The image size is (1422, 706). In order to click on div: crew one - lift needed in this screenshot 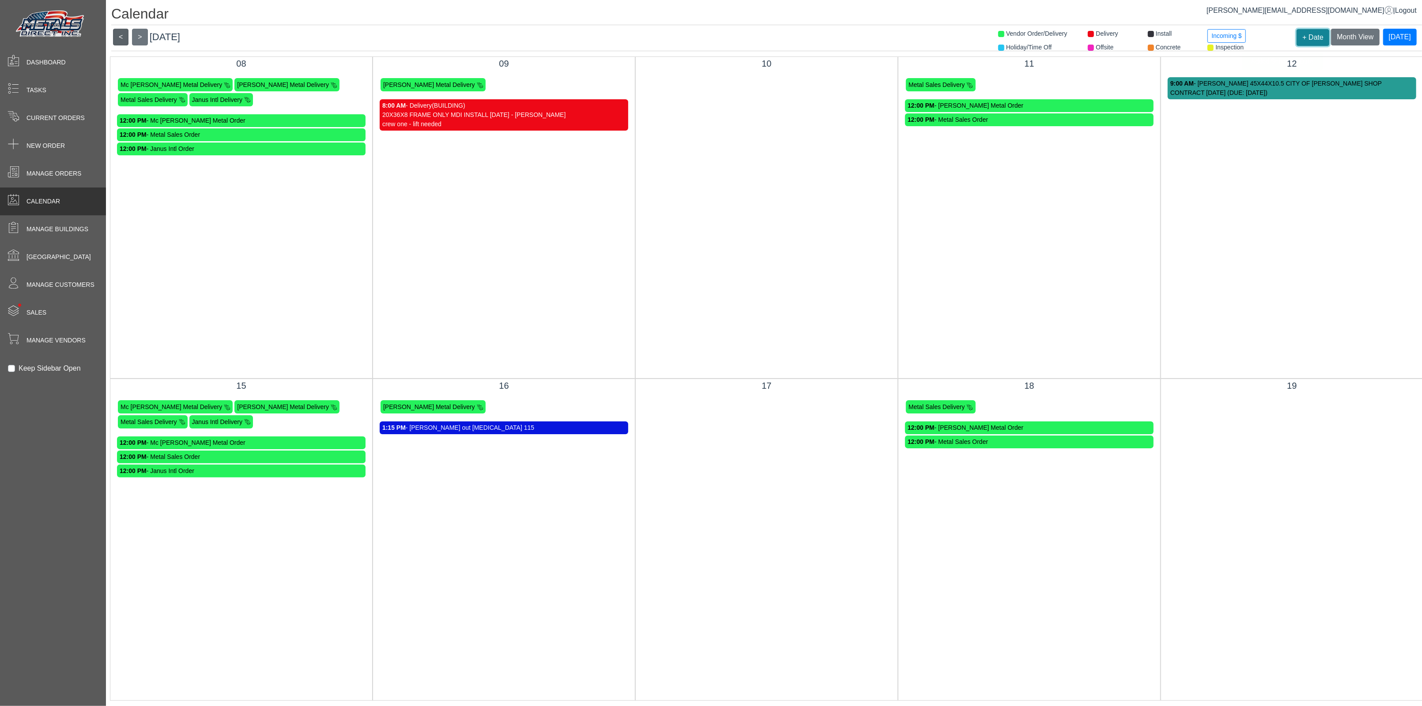, I will do `click(504, 124)`.